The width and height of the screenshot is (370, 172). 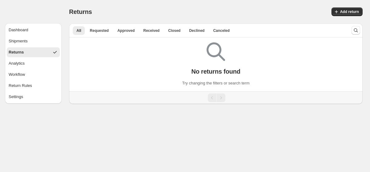 I want to click on button: Returns, so click(x=33, y=52).